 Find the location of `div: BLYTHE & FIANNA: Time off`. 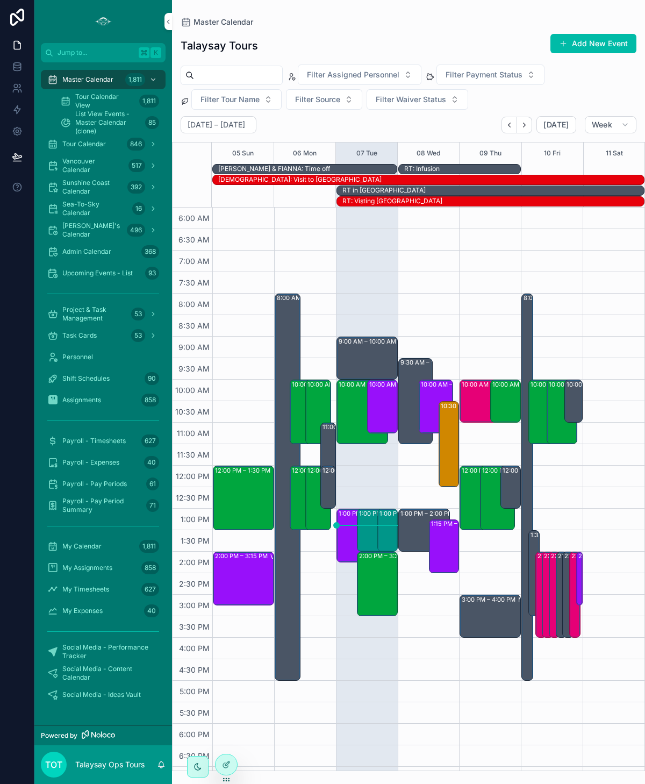

div: BLYTHE & FIANNA: Time off is located at coordinates (274, 169).